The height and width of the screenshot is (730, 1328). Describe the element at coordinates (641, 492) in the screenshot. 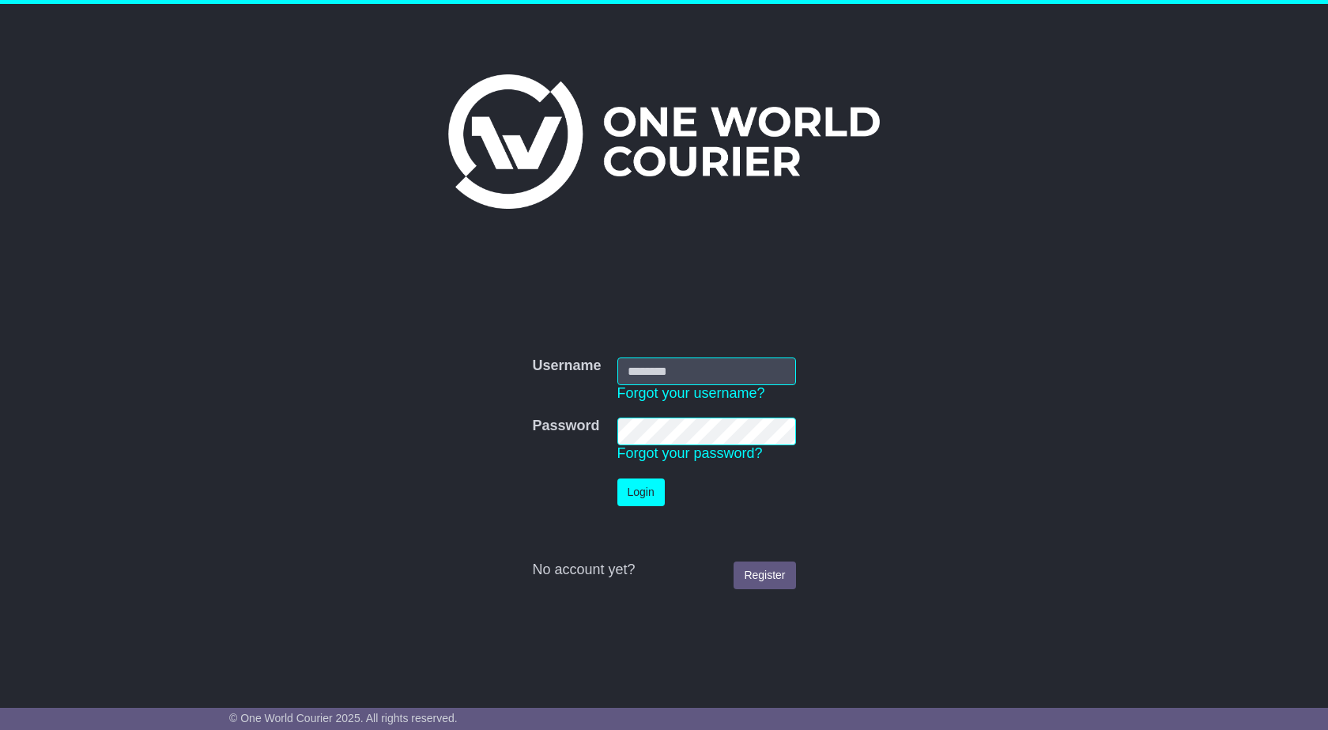

I see `button: Login` at that location.